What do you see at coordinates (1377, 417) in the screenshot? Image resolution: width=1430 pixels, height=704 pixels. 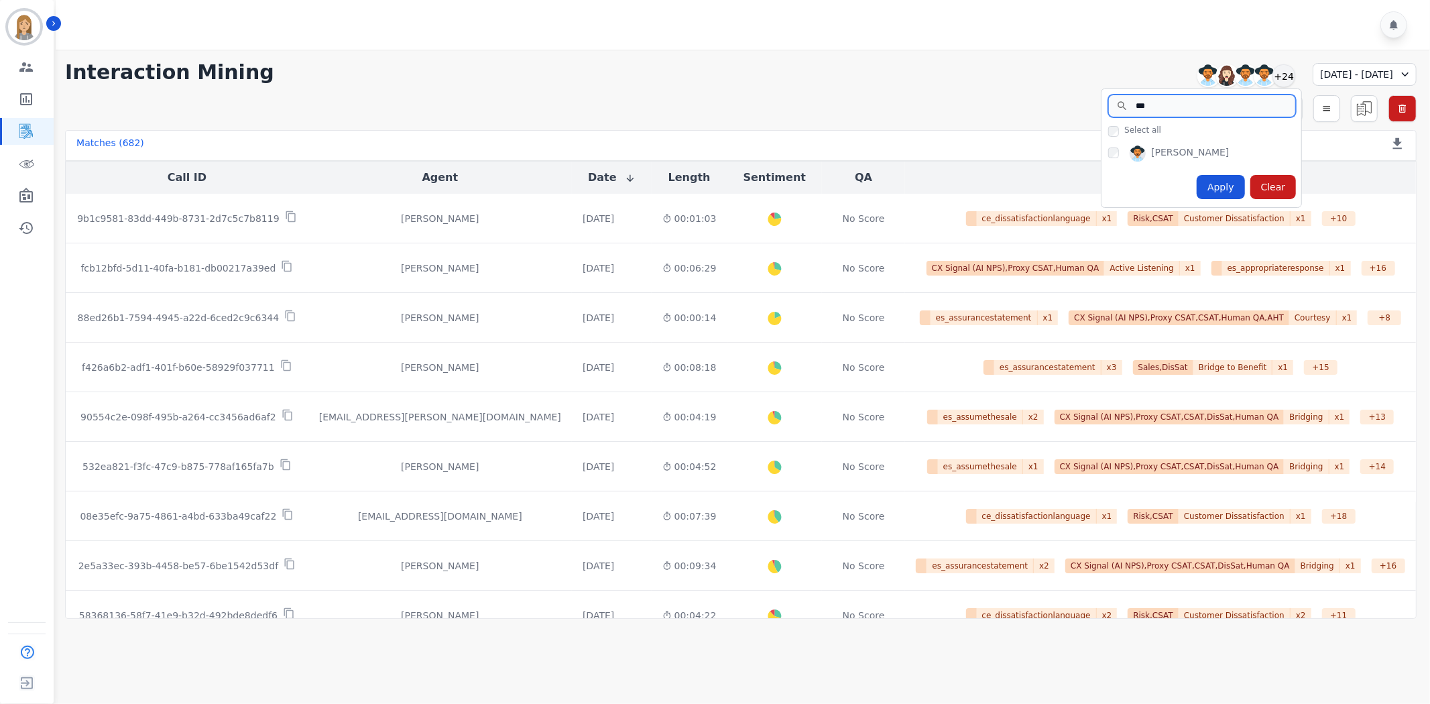 I see `div: + 13` at bounding box center [1377, 417].